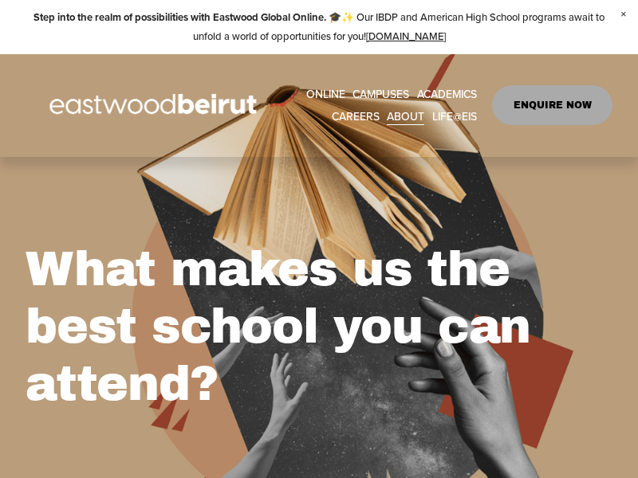 The height and width of the screenshot is (478, 638). What do you see at coordinates (446, 94) in the screenshot?
I see `span: ACADEMICS` at bounding box center [446, 94].